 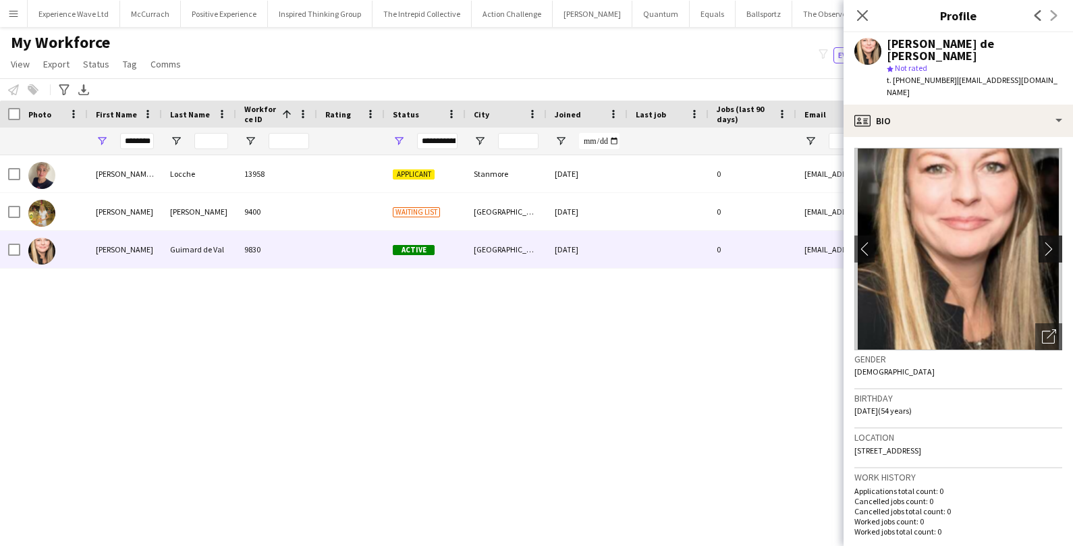 I want to click on span: City, so click(x=481, y=114).